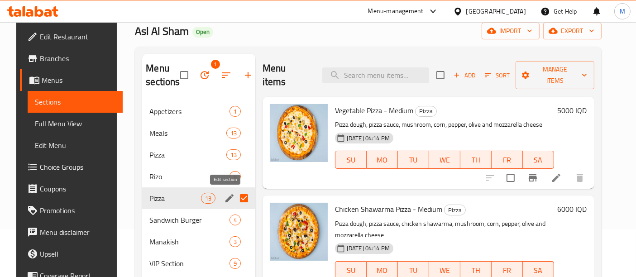 The width and height of the screenshot is (636, 277). Describe the element at coordinates (199, 263) in the screenshot. I see `div: VIP Section9` at that location.